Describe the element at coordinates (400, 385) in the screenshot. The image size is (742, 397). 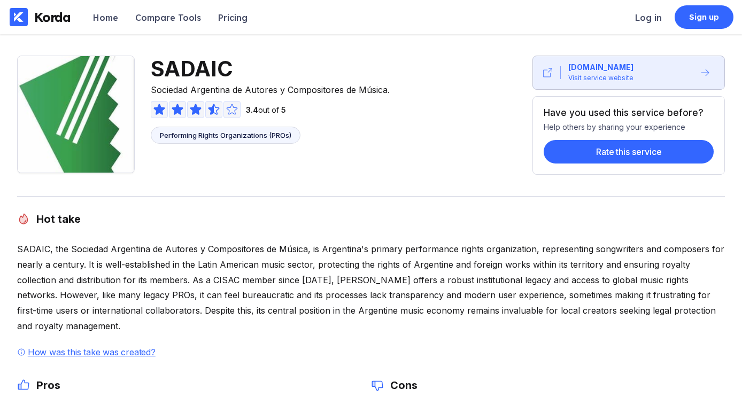
I see `h2: Cons` at that location.